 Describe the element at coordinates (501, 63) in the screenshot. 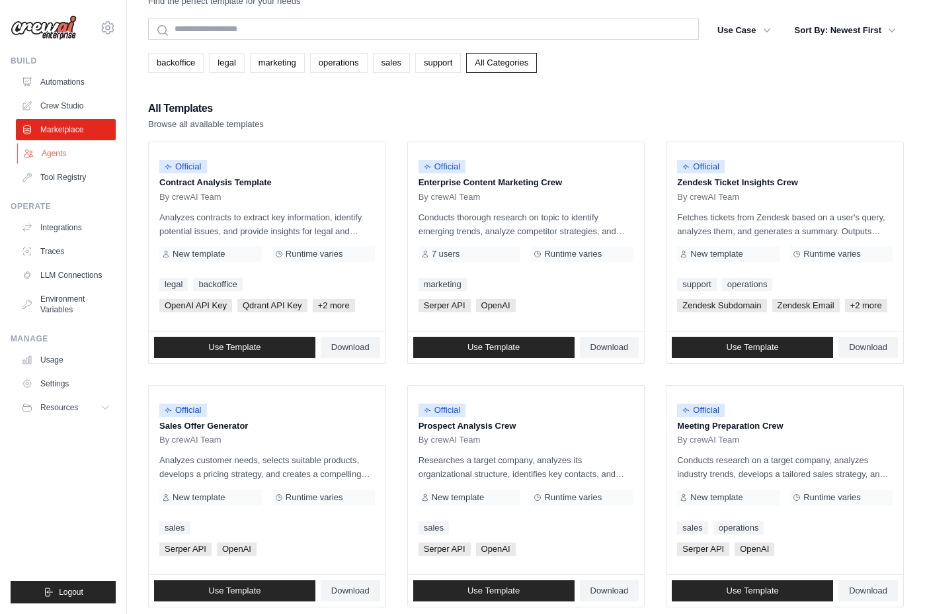

I see `a: All Categories` at that location.